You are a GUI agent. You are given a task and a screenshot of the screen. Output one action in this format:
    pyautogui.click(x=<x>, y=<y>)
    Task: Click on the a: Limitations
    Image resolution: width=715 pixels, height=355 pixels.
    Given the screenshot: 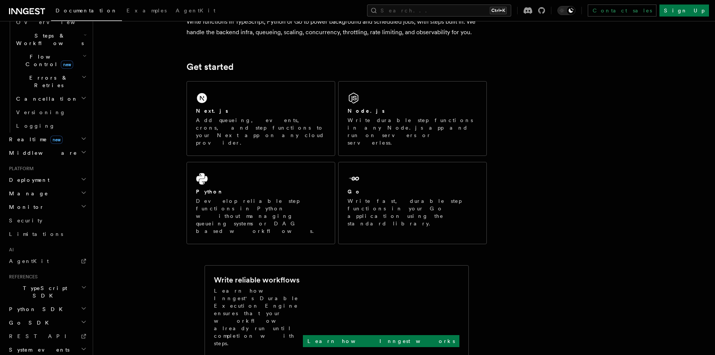 What is the action you would take?
    pyautogui.click(x=47, y=234)
    